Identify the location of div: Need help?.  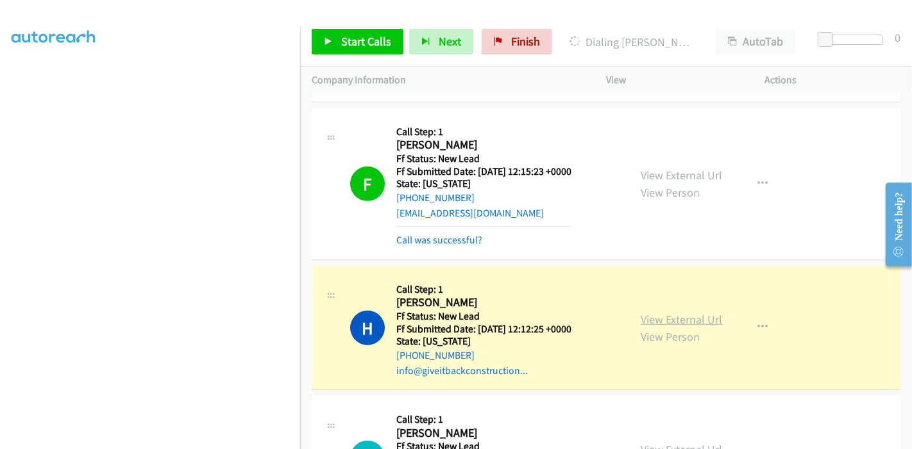
(23, 43).